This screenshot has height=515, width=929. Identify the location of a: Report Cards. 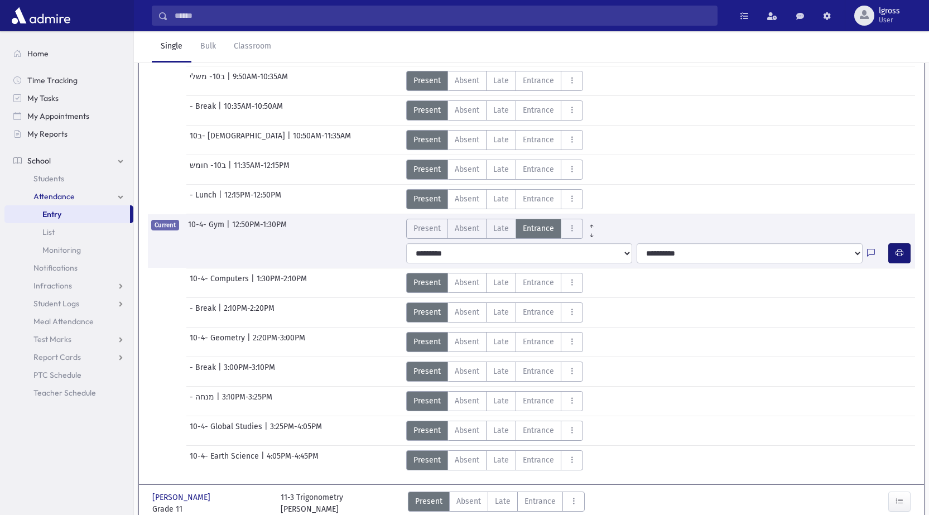
(69, 357).